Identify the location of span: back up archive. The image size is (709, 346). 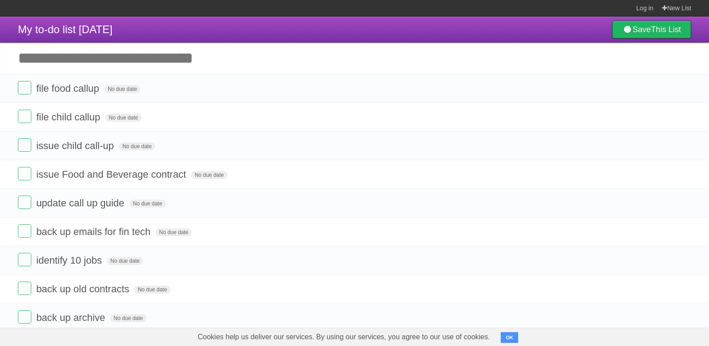
(72, 317).